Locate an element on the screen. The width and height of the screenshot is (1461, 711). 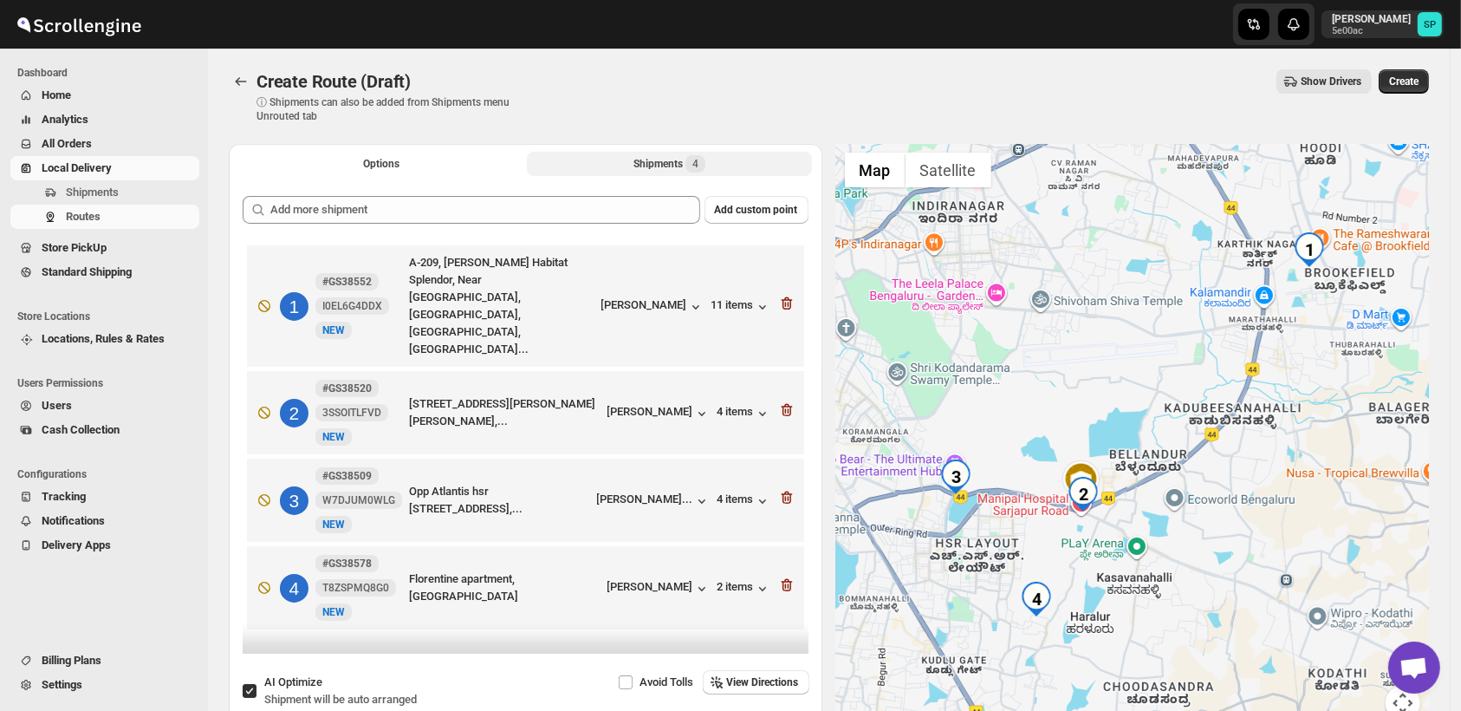
button: View Directions is located at coordinates (756, 682).